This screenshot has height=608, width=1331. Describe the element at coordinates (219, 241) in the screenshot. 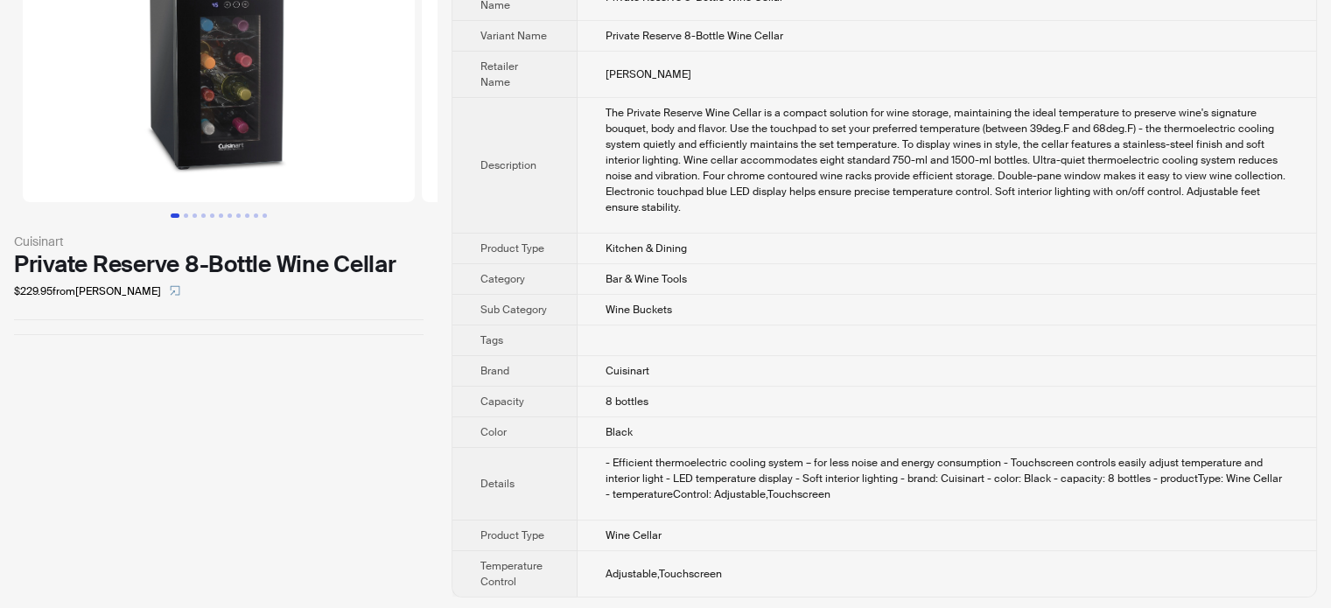

I see `div: Cuisinart` at that location.